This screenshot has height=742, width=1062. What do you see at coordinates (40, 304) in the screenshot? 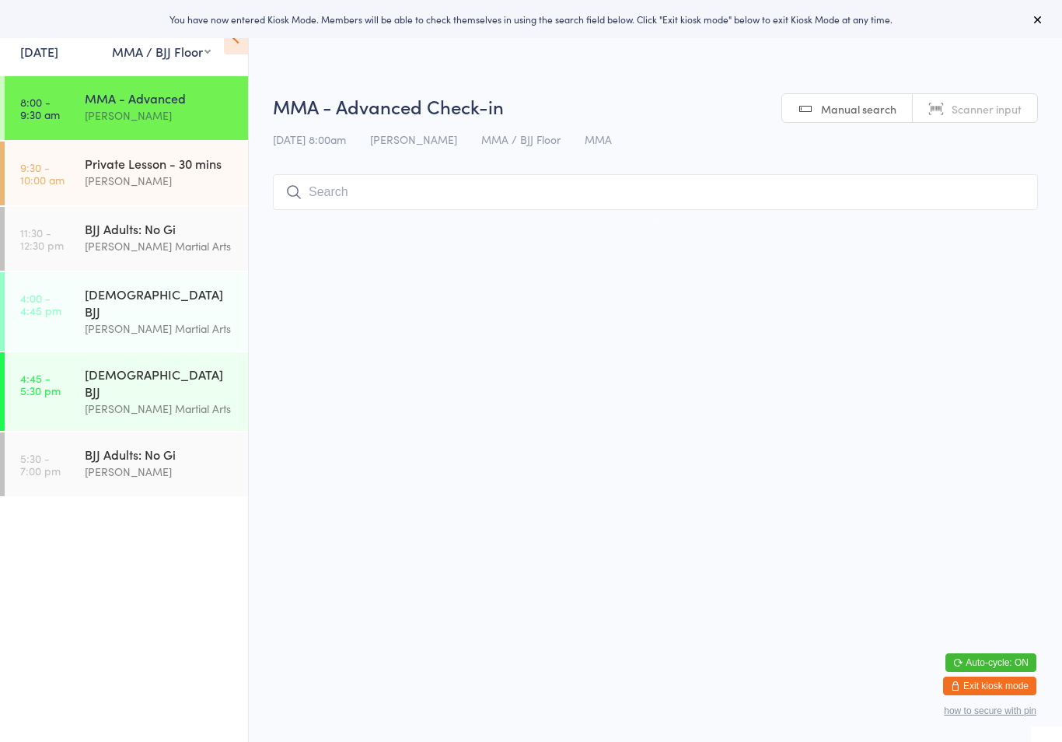
I see `time: 4:00 - 4:45 pm` at bounding box center [40, 304].